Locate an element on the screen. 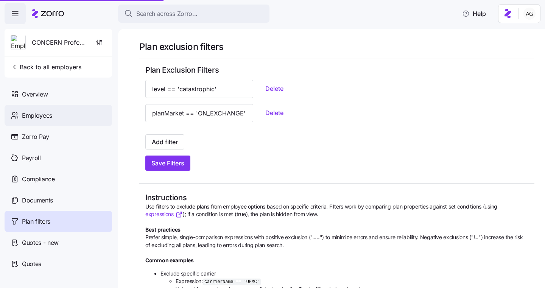  b: Common examples is located at coordinates (170, 260).